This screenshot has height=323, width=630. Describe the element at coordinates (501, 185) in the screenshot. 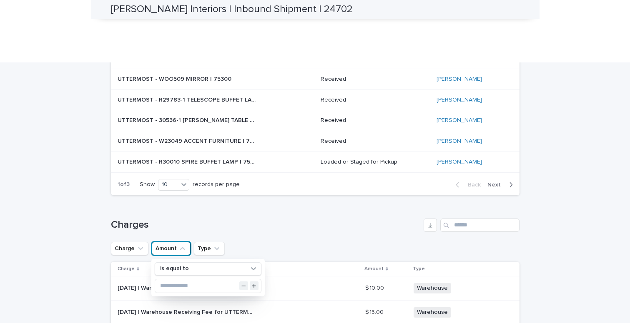

I see `button: Next` at that location.